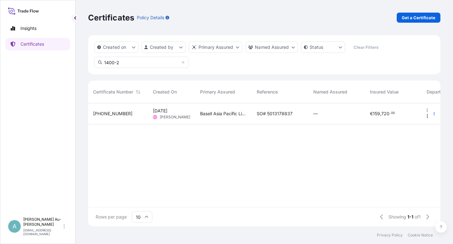  I want to click on button: createdOn Filter options, so click(116, 47).